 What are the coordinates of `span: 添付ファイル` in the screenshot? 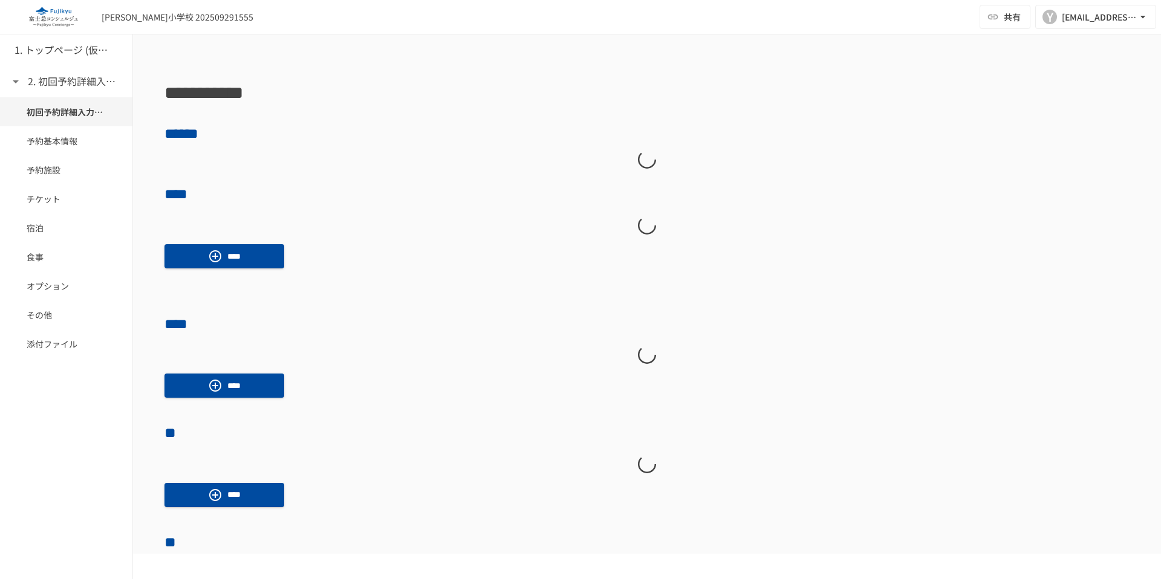 It's located at (66, 344).